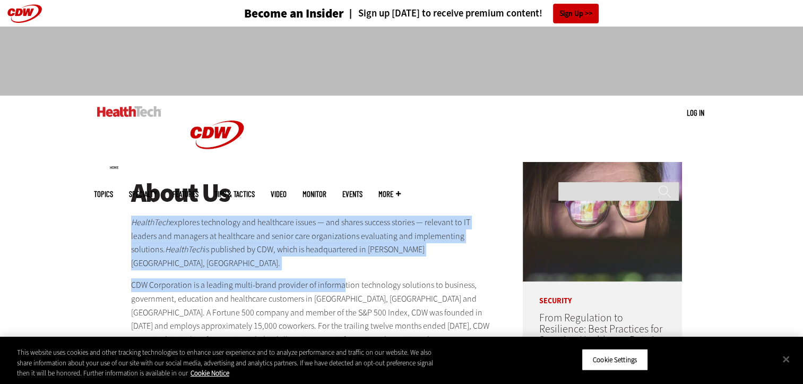 The image size is (803, 384). What do you see at coordinates (602, 221) in the screenshot?
I see `a: woman wearing glasses looking at healthcare data on screen` at bounding box center [602, 221].